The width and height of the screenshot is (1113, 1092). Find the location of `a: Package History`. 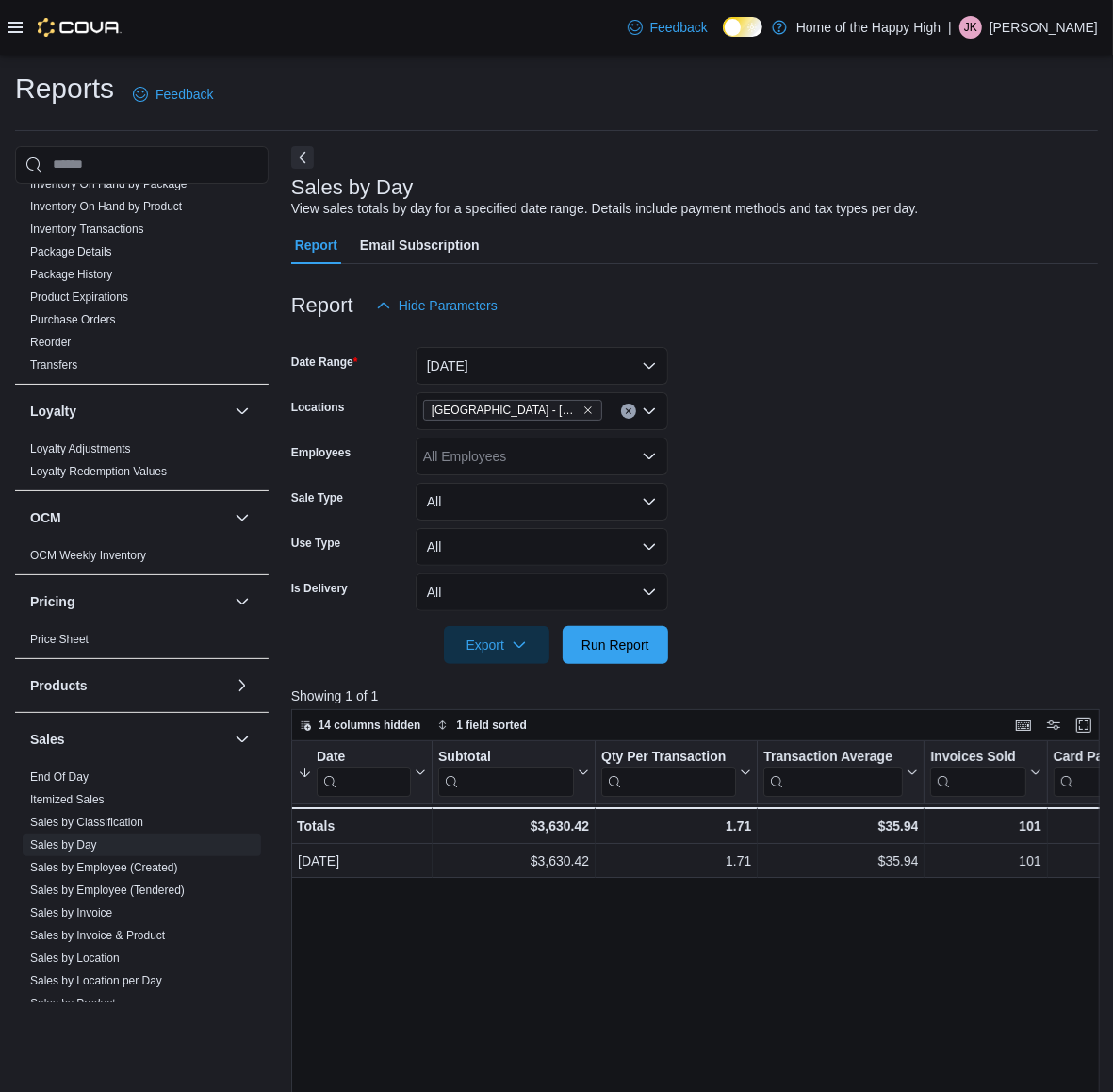

a: Package History is located at coordinates (70, 274).